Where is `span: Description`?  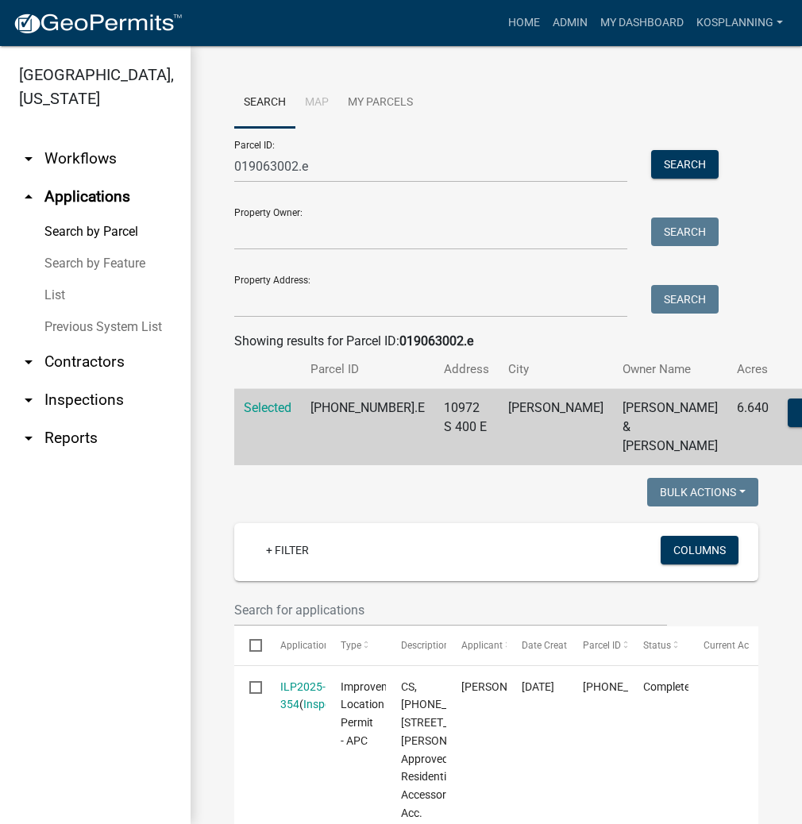
span: Description is located at coordinates (425, 645).